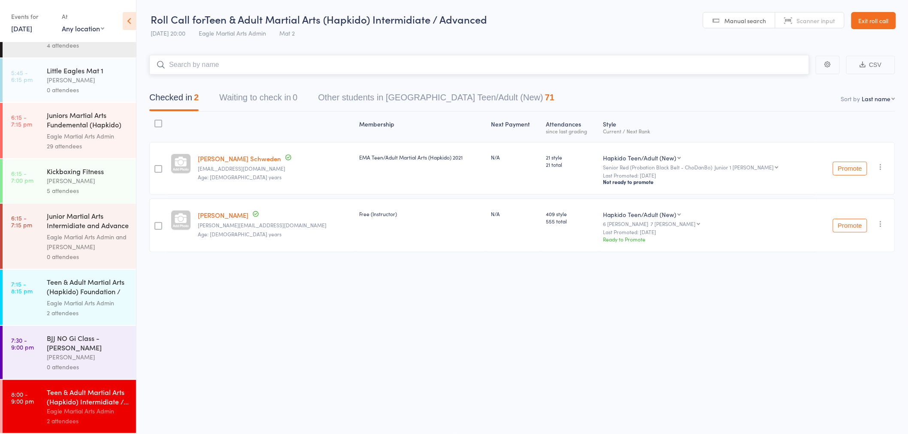 The width and height of the screenshot is (908, 434). What do you see at coordinates (88, 171) in the screenshot?
I see `div: Kickboxing Fitness` at bounding box center [88, 171].